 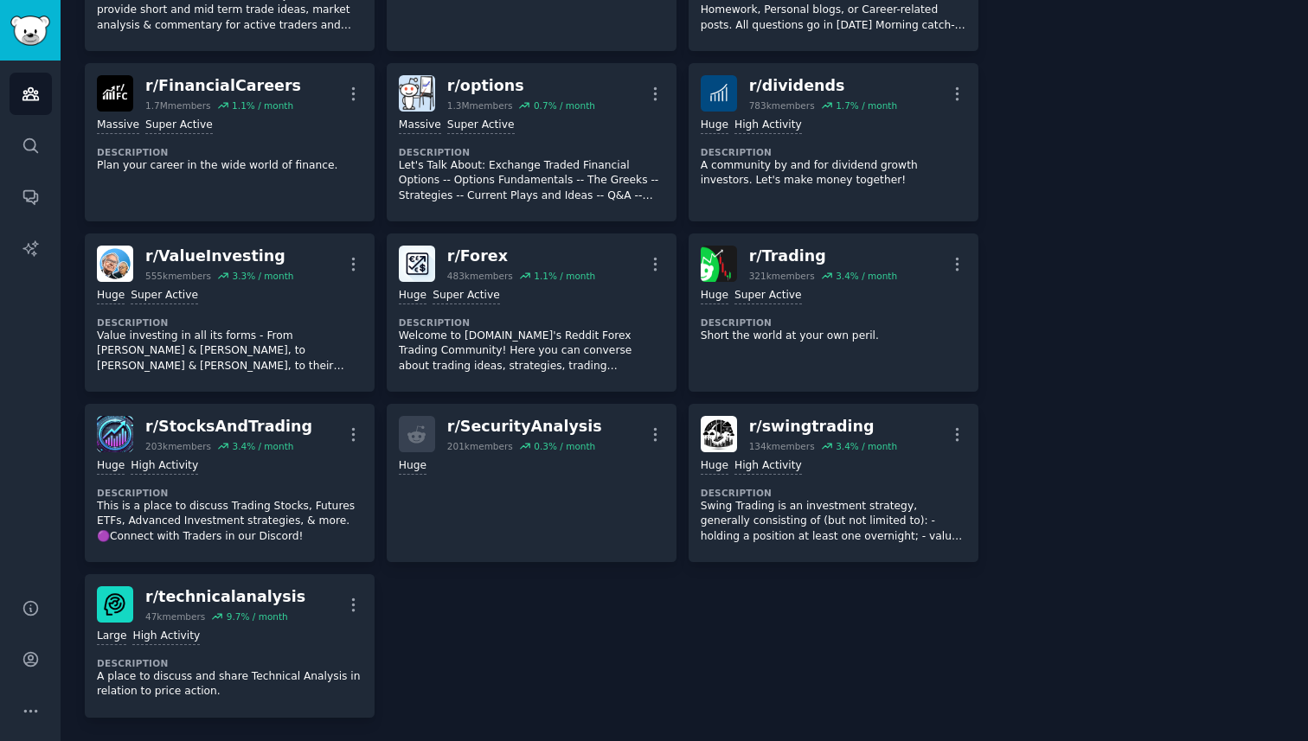 I want to click on a: optionsr/options1.3Mmembers0.7% / monthMassiveSuper ActiveDescriptionLet's Talk About: Exchange T..., so click(x=531, y=142).